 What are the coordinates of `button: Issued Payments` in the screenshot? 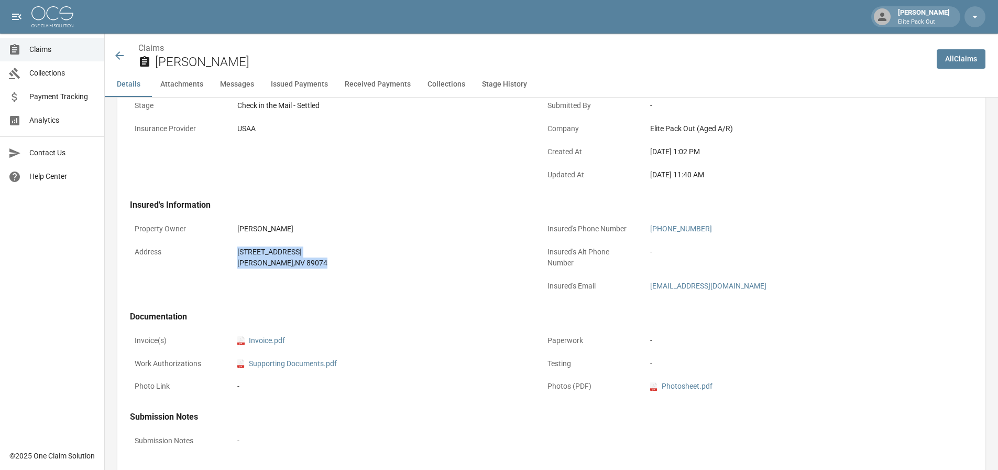 It's located at (299, 84).